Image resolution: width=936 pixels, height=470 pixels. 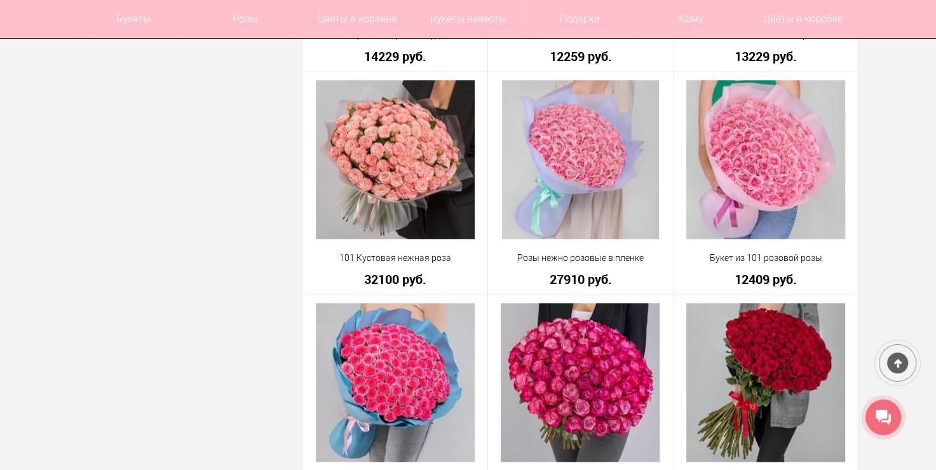 I want to click on a: 12259 руб., so click(x=580, y=56).